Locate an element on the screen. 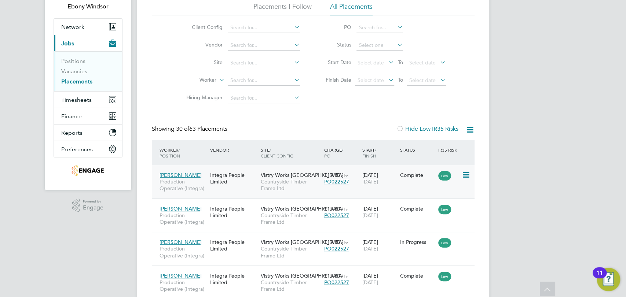 The height and width of the screenshot is (297, 626). span: Jobs is located at coordinates (67, 43).